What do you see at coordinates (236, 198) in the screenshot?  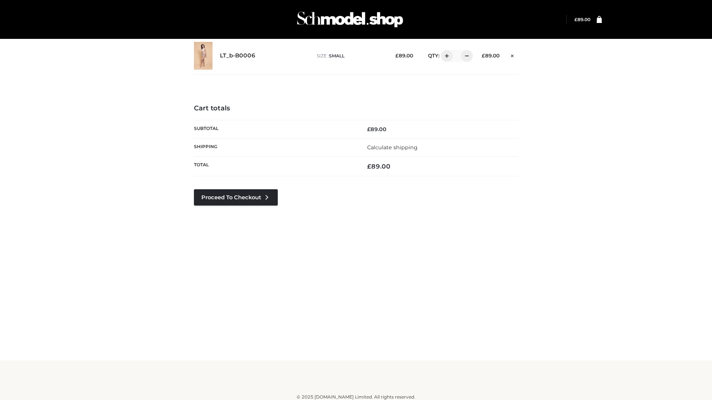 I see `a: Proceed to Checkout` at bounding box center [236, 198].